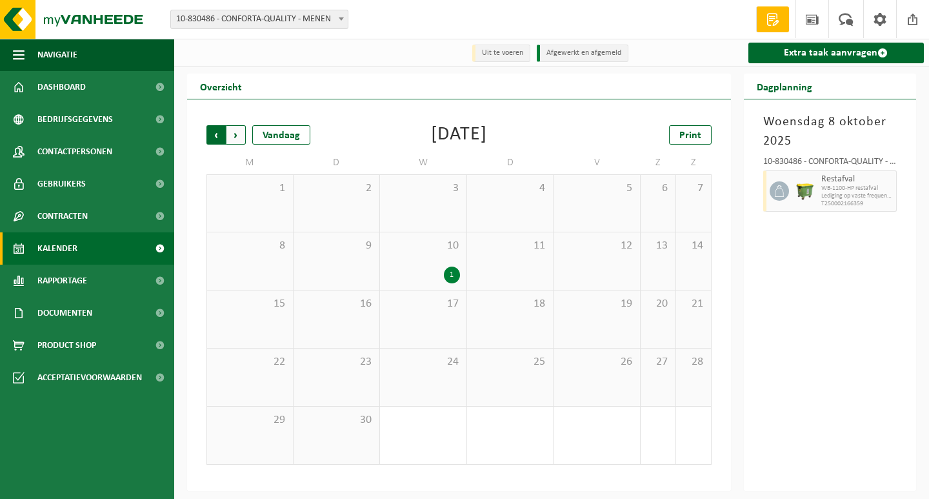 This screenshot has height=499, width=929. Describe the element at coordinates (658, 246) in the screenshot. I see `span: 13` at that location.